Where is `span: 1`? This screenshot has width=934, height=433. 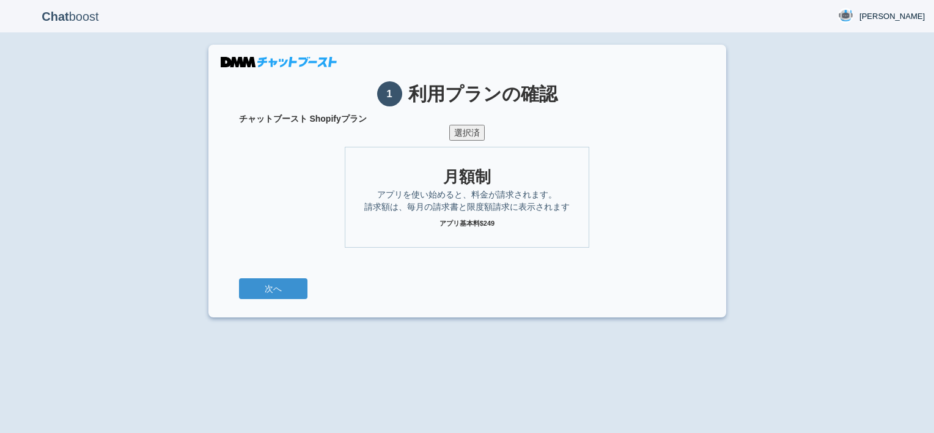
span: 1 is located at coordinates (389, 94).